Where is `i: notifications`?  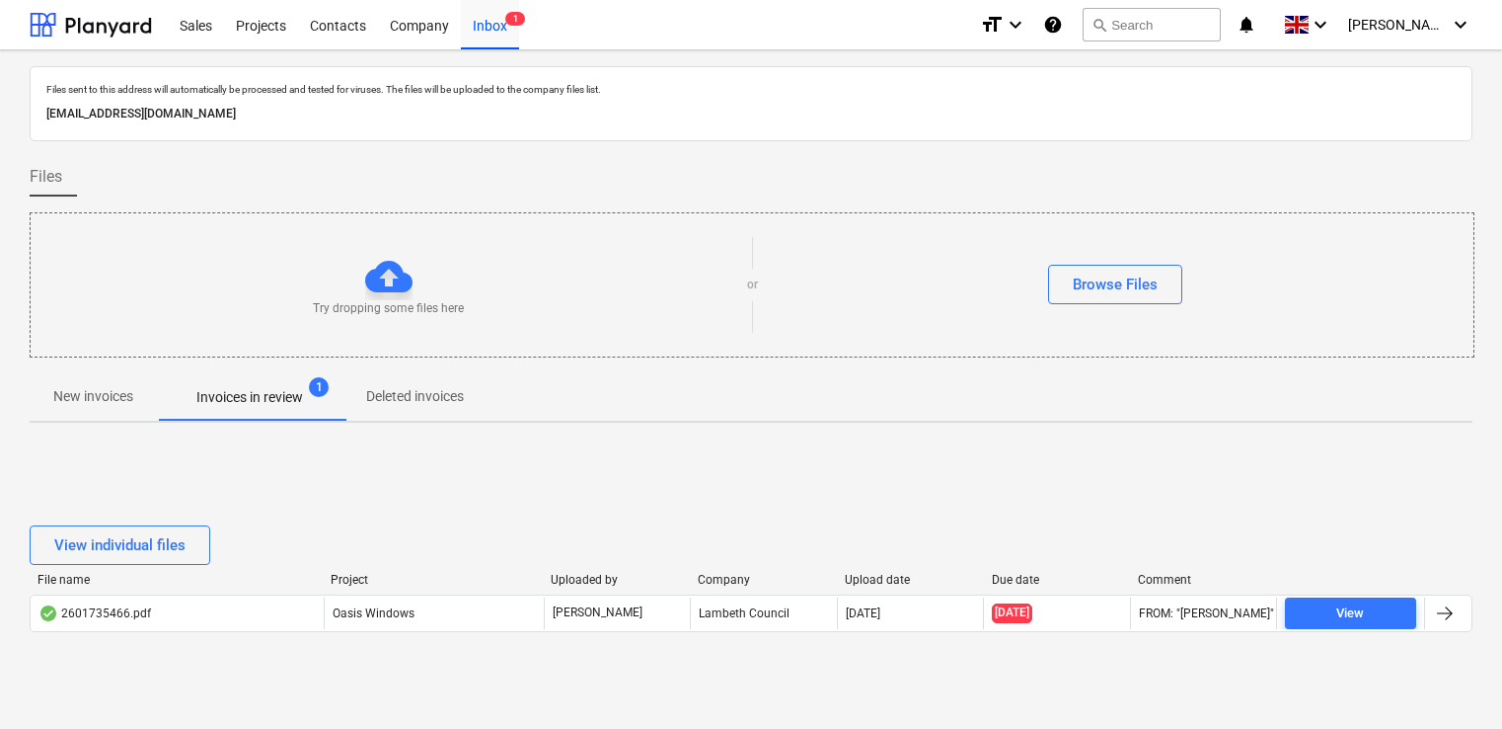
i: notifications is located at coordinates (1247, 25).